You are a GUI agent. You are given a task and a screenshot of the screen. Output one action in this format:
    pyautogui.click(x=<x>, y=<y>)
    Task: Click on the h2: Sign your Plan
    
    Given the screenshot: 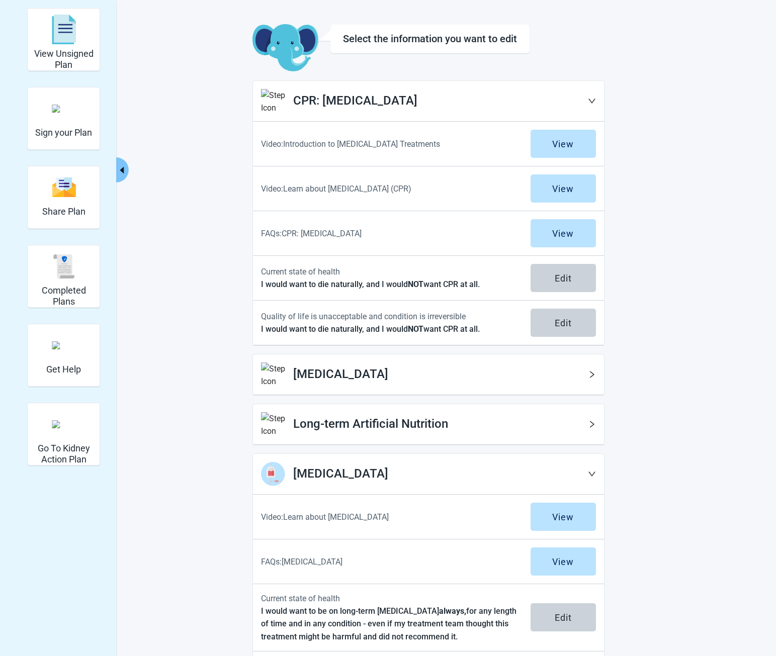 What is the action you would take?
    pyautogui.click(x=63, y=133)
    